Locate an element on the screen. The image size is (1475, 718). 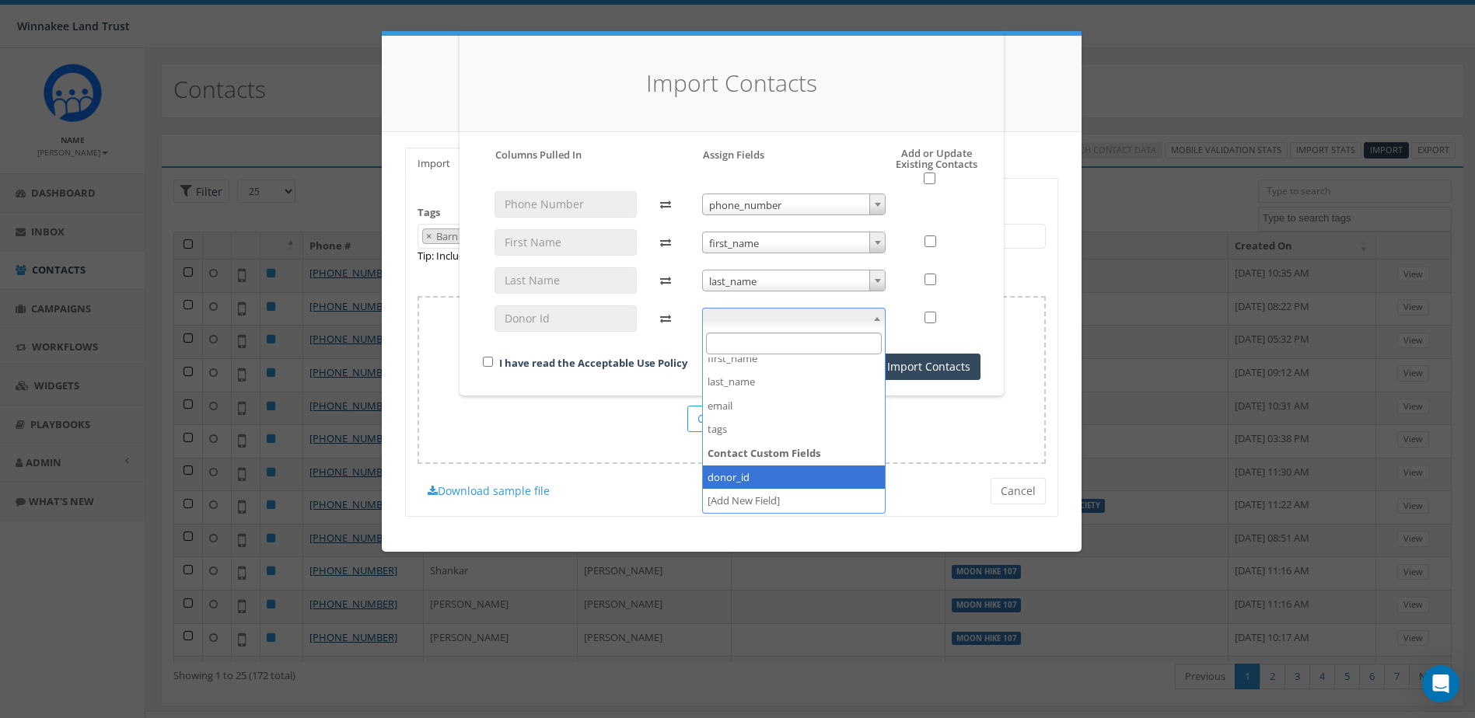
span: first_name is located at coordinates (794, 243).